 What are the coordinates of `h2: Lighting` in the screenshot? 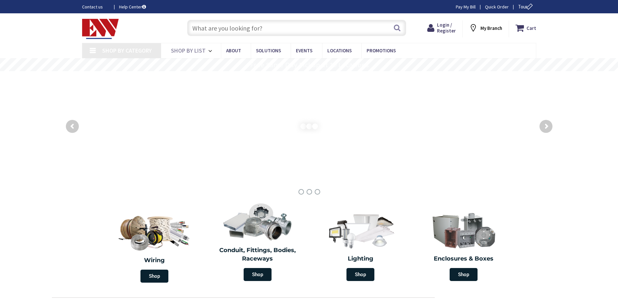 It's located at (361, 259).